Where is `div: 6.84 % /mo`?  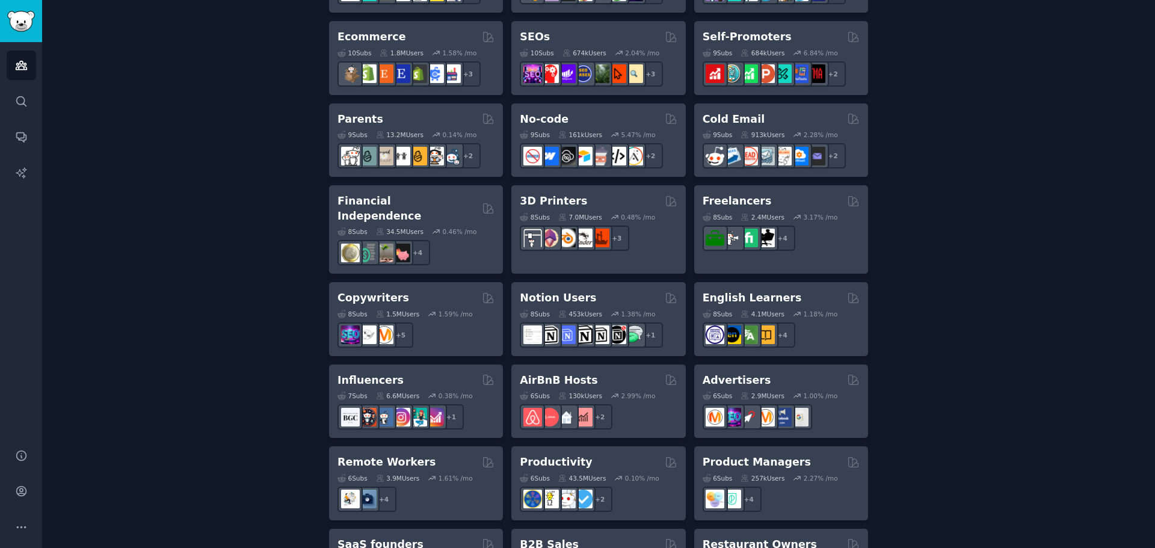
div: 6.84 % /mo is located at coordinates (820, 53).